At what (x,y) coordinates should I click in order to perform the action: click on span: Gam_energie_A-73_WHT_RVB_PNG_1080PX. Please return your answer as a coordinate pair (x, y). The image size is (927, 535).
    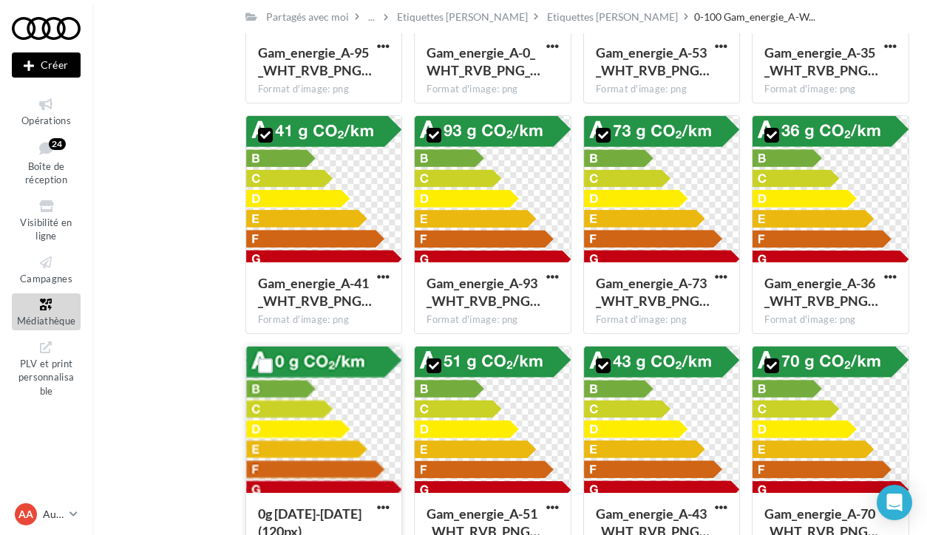
    Looking at the image, I should click on (653, 292).